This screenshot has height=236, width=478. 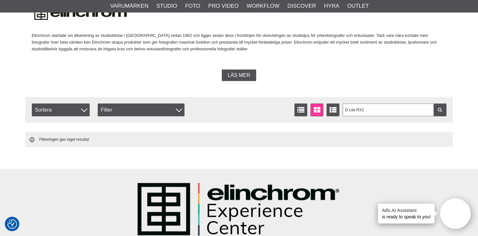 What do you see at coordinates (263, 6) in the screenshot?
I see `a: Workflow` at bounding box center [263, 6].